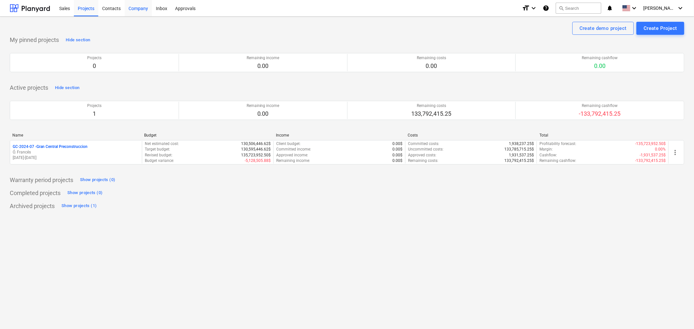 Image resolution: width=694 pixels, height=329 pixels. I want to click on span: search, so click(562, 8).